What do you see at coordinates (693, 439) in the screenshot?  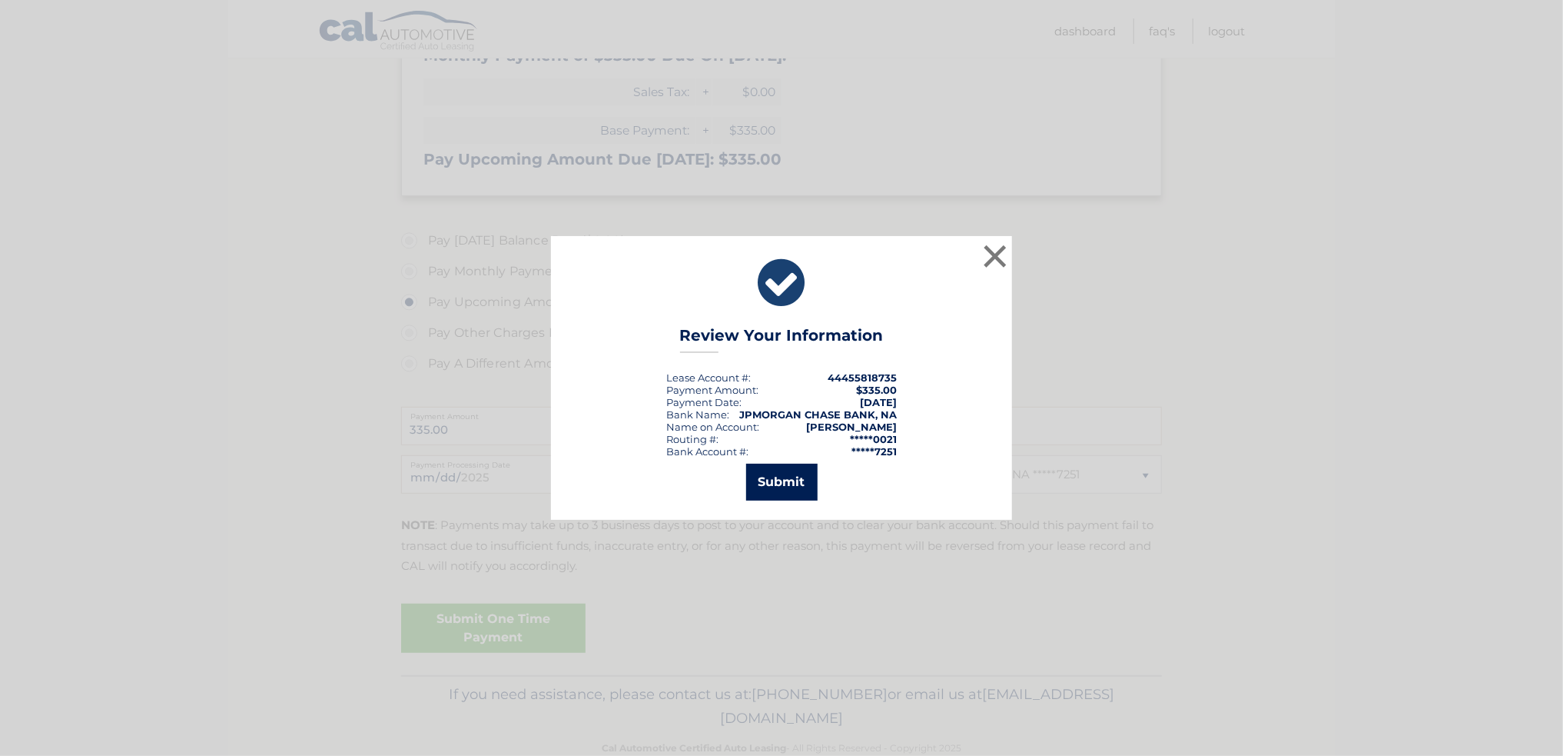 I see `div: Routing #:` at bounding box center [693, 439].